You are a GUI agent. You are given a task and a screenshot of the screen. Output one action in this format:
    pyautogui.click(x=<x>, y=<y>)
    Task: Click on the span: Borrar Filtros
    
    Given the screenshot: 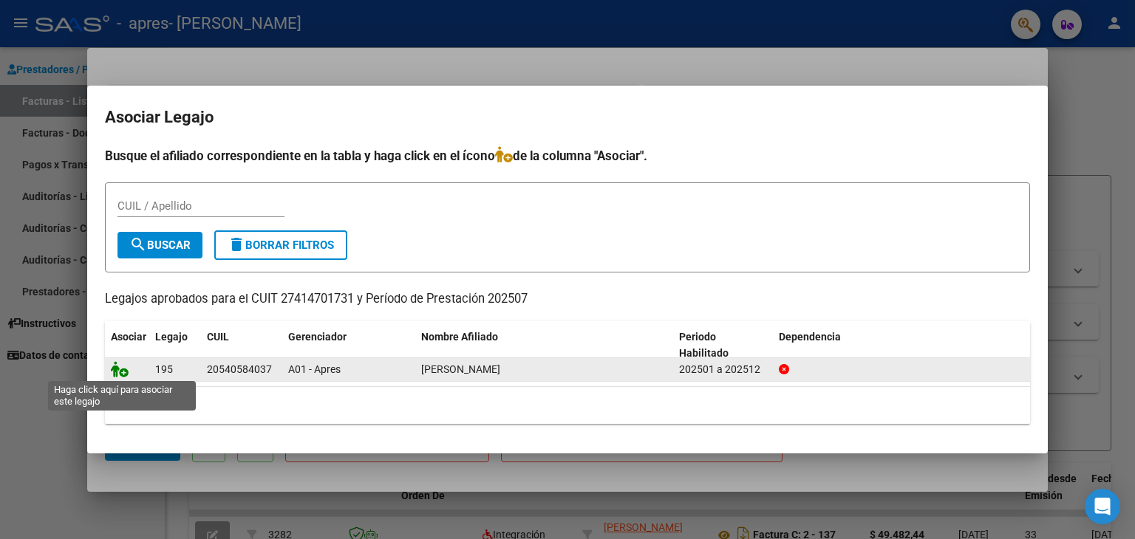 What is the action you would take?
    pyautogui.click(x=281, y=245)
    